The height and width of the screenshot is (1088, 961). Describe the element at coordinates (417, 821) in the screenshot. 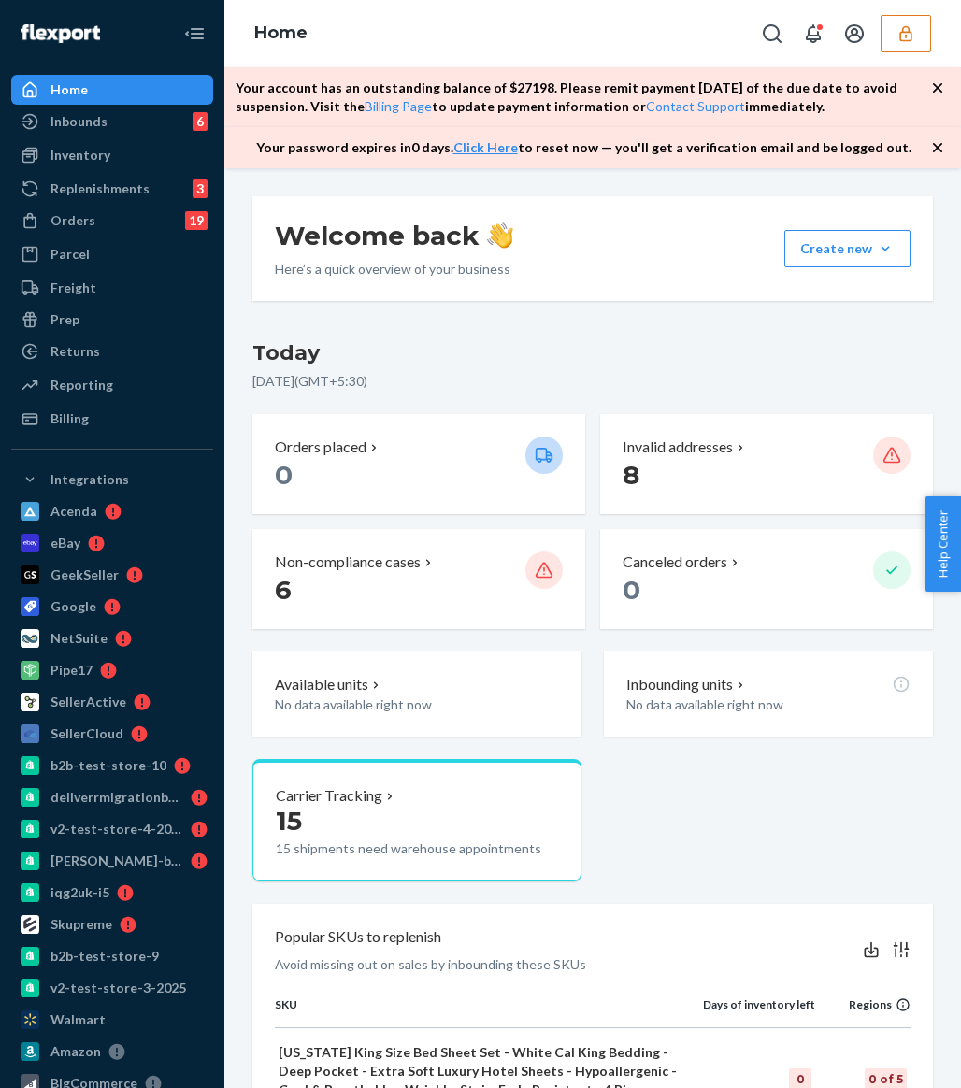

I see `button: Carrier Tracking1515 shipments need warehouse appointments` at that location.